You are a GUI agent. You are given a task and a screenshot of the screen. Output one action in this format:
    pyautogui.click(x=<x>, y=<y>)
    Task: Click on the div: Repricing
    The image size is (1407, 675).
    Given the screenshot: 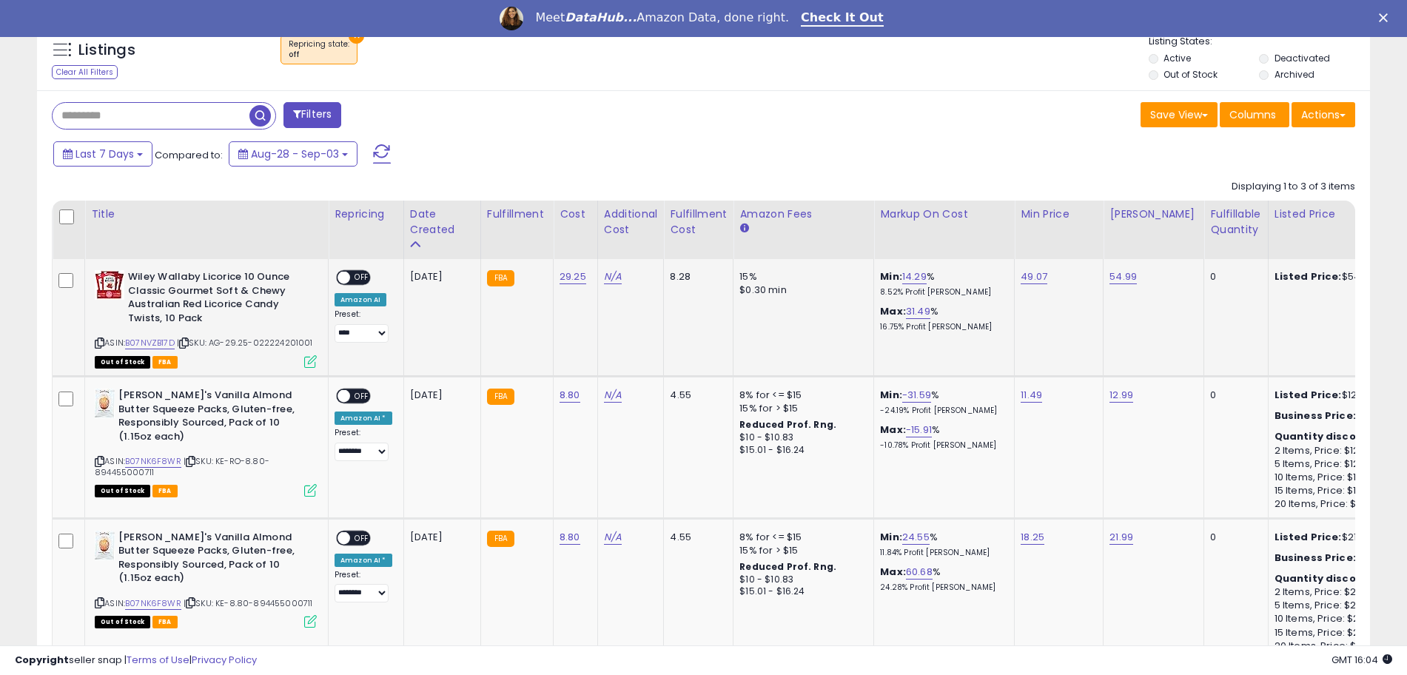 What is the action you would take?
    pyautogui.click(x=366, y=214)
    